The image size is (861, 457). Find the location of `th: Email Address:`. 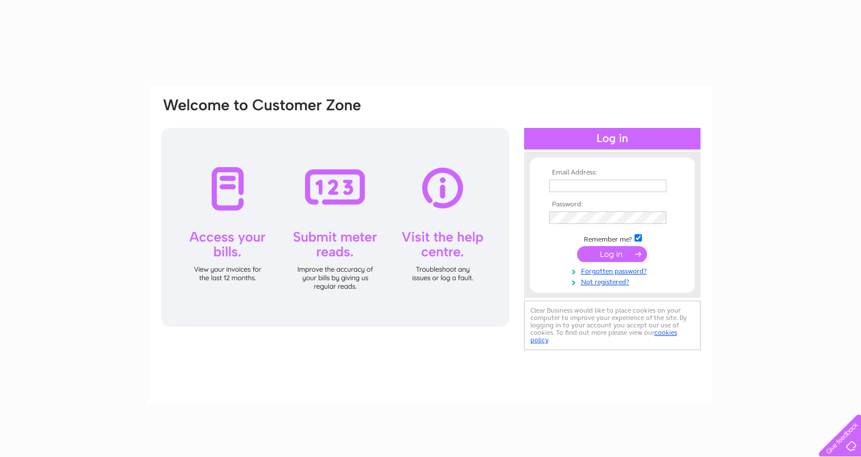

th: Email Address: is located at coordinates (612, 173).